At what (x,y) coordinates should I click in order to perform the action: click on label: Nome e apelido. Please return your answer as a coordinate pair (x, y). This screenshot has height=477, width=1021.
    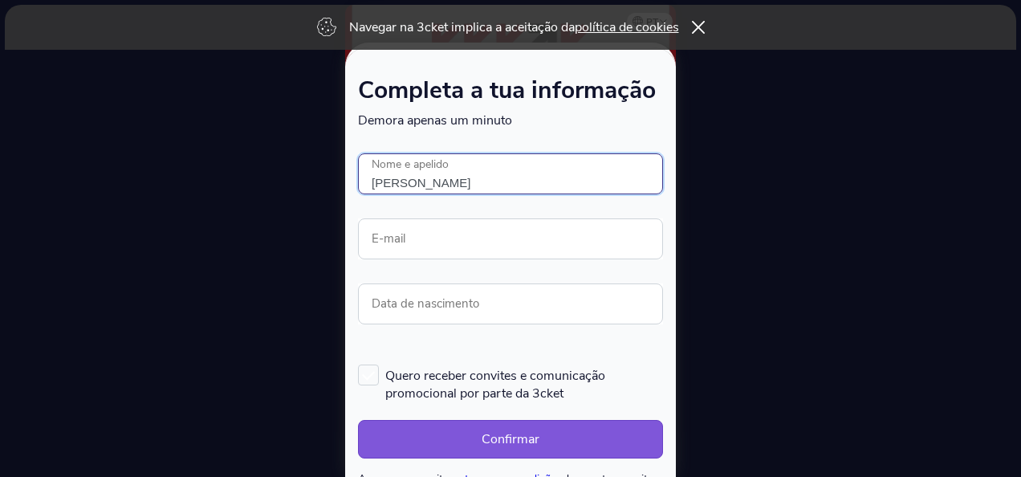
    Looking at the image, I should click on (410, 164).